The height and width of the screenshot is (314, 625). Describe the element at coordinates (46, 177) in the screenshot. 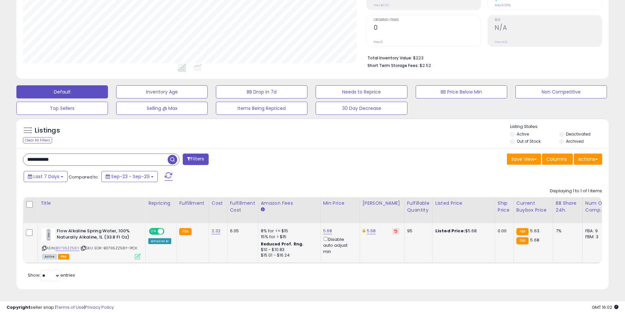

I see `span: Last 7 Days` at that location.